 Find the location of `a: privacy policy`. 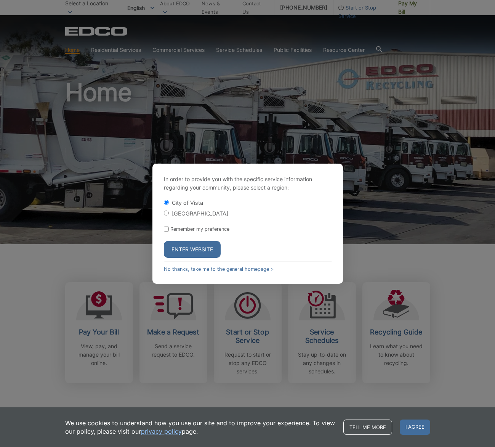

a: privacy policy is located at coordinates (161, 431).